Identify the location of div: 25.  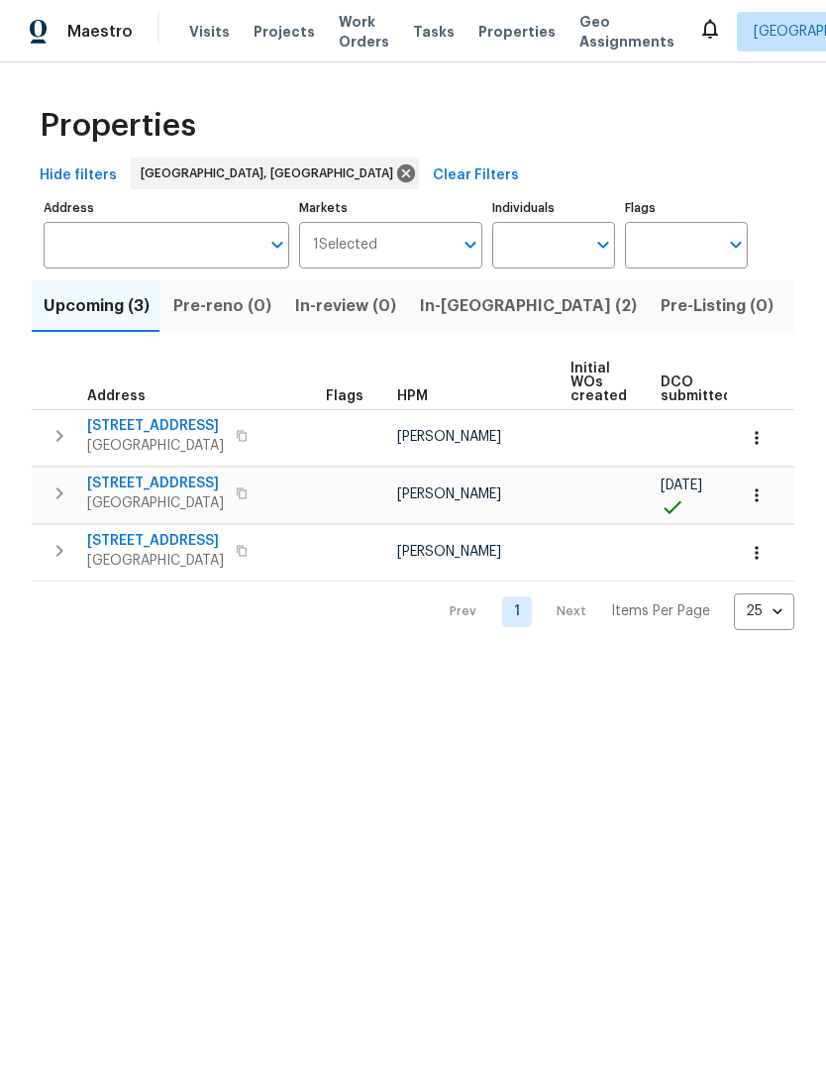
(764, 611).